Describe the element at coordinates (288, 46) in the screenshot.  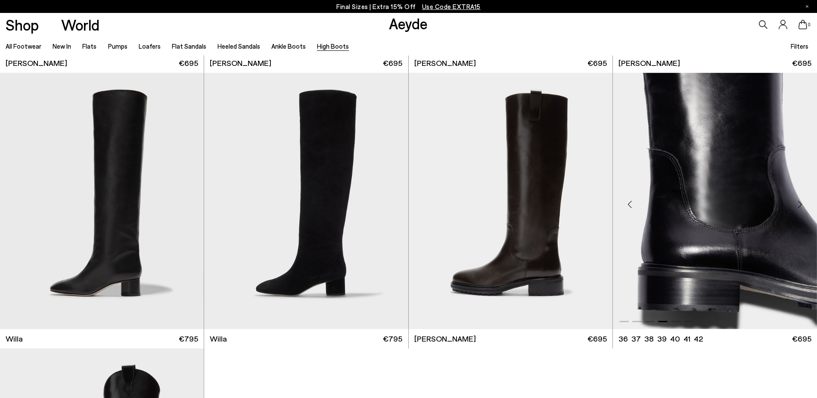
I see `a: Ankle Boots` at that location.